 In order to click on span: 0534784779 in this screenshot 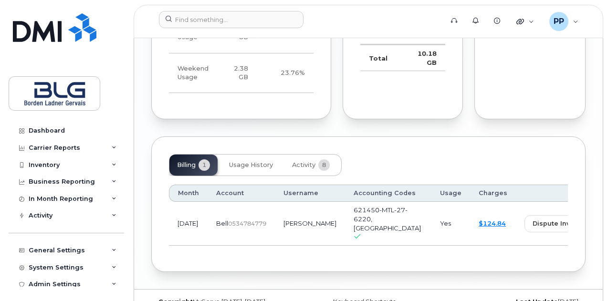, I will do `click(247, 223)`.